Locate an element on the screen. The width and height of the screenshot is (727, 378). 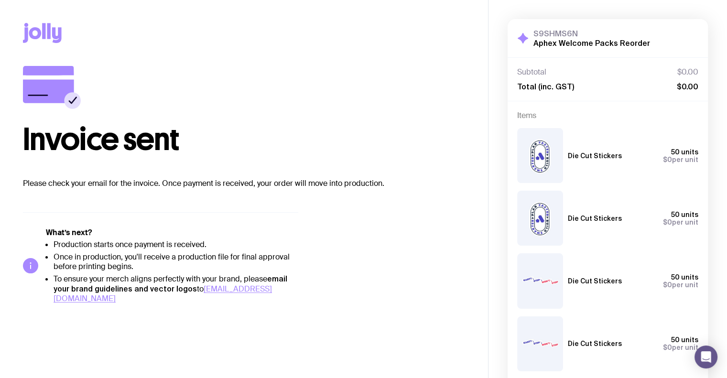
li: Once in production, you'll receive a production file for final approval before printing begins. is located at coordinates (176, 262).